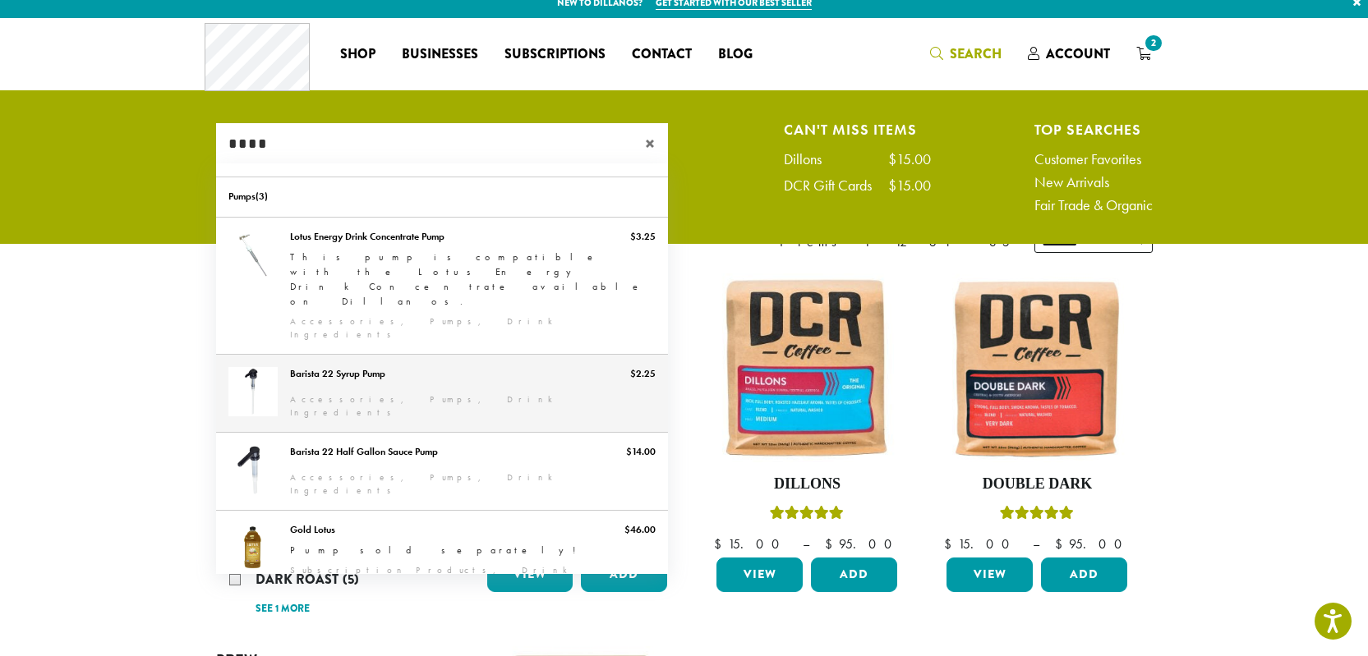 The height and width of the screenshot is (656, 1368). Describe the element at coordinates (1037, 412) in the screenshot. I see `a: Double DarkRated 4.50 out of 5` at that location.